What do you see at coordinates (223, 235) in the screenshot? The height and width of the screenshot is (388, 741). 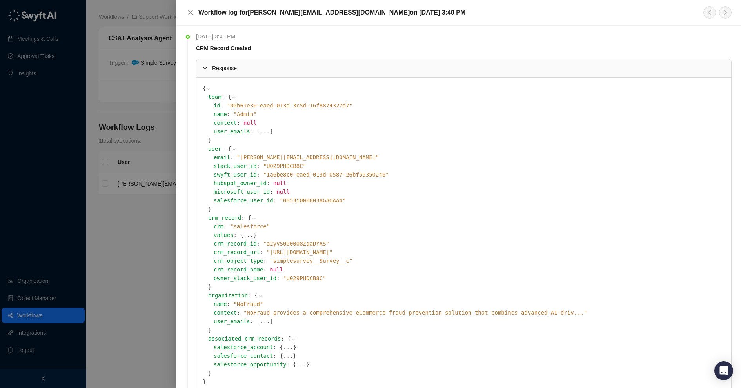 I see `span: values` at bounding box center [223, 235].